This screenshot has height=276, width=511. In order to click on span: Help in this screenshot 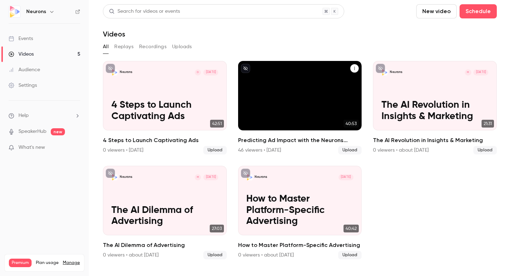, I will do `click(23, 116)`.